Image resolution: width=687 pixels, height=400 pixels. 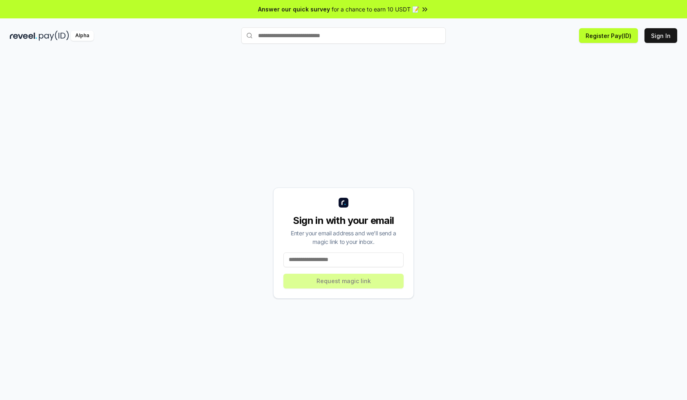 What do you see at coordinates (608, 36) in the screenshot?
I see `button: Register Pay(ID)` at bounding box center [608, 36].